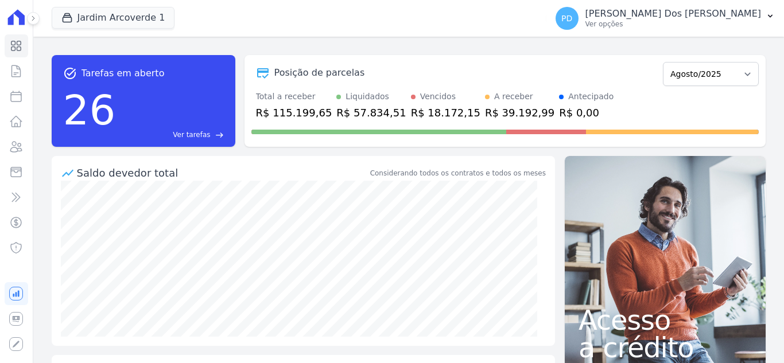 Image resolution: width=784 pixels, height=363 pixels. I want to click on div: R$ 0,00, so click(586, 112).